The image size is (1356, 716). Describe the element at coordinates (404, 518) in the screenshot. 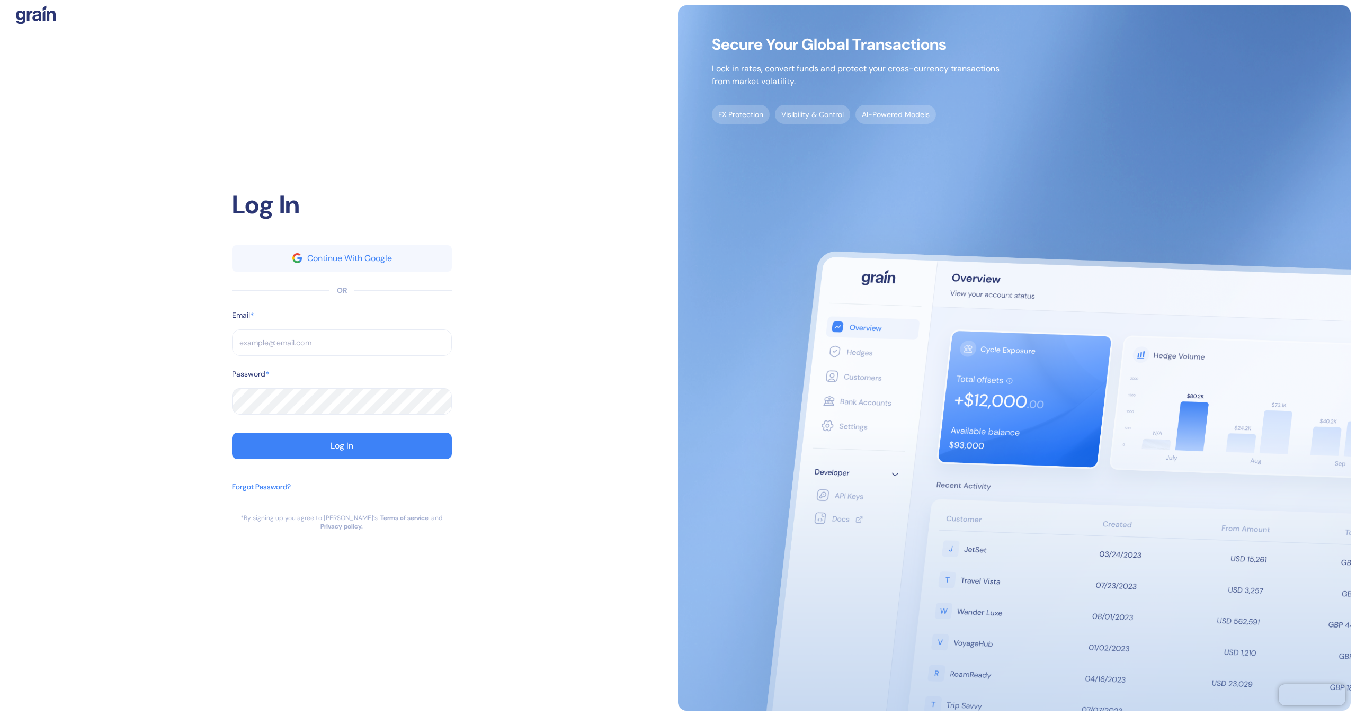

I see `a: Terms of service` at that location.